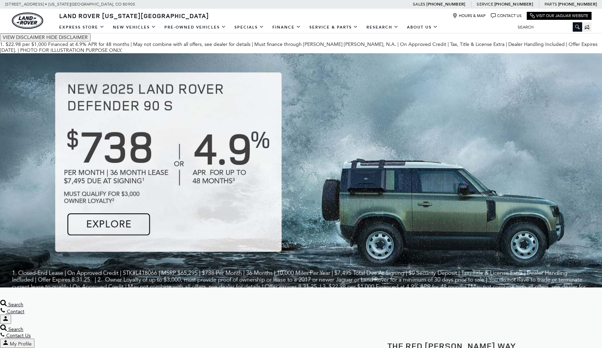 The width and height of the screenshot is (602, 348). What do you see at coordinates (248, 27) in the screenshot?
I see `nav: Main Navigation` at bounding box center [248, 27].